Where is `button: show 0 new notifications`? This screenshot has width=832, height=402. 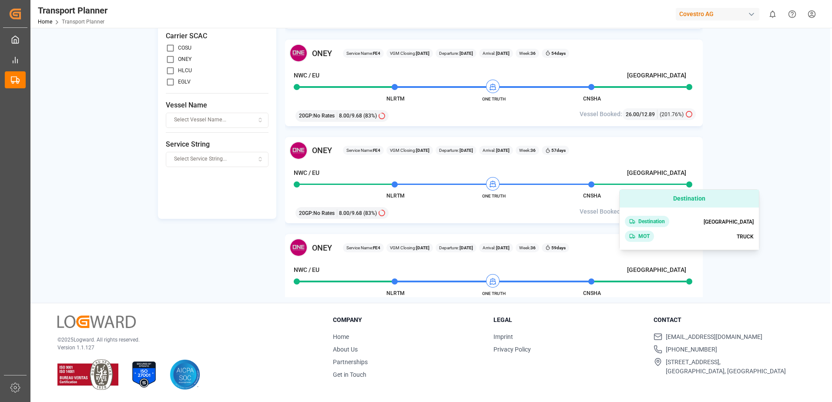 button: show 0 new notifications is located at coordinates (772, 14).